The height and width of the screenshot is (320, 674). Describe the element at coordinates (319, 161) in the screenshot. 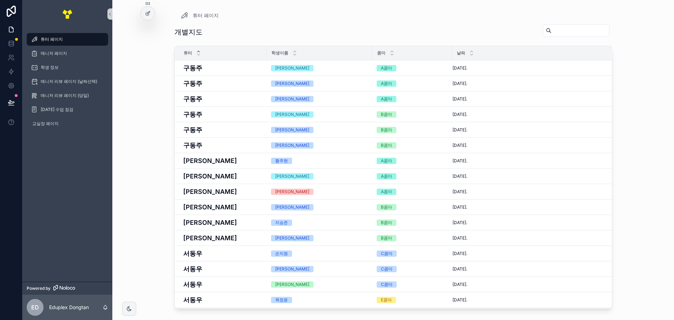

I see `a: 황주현` at that location.